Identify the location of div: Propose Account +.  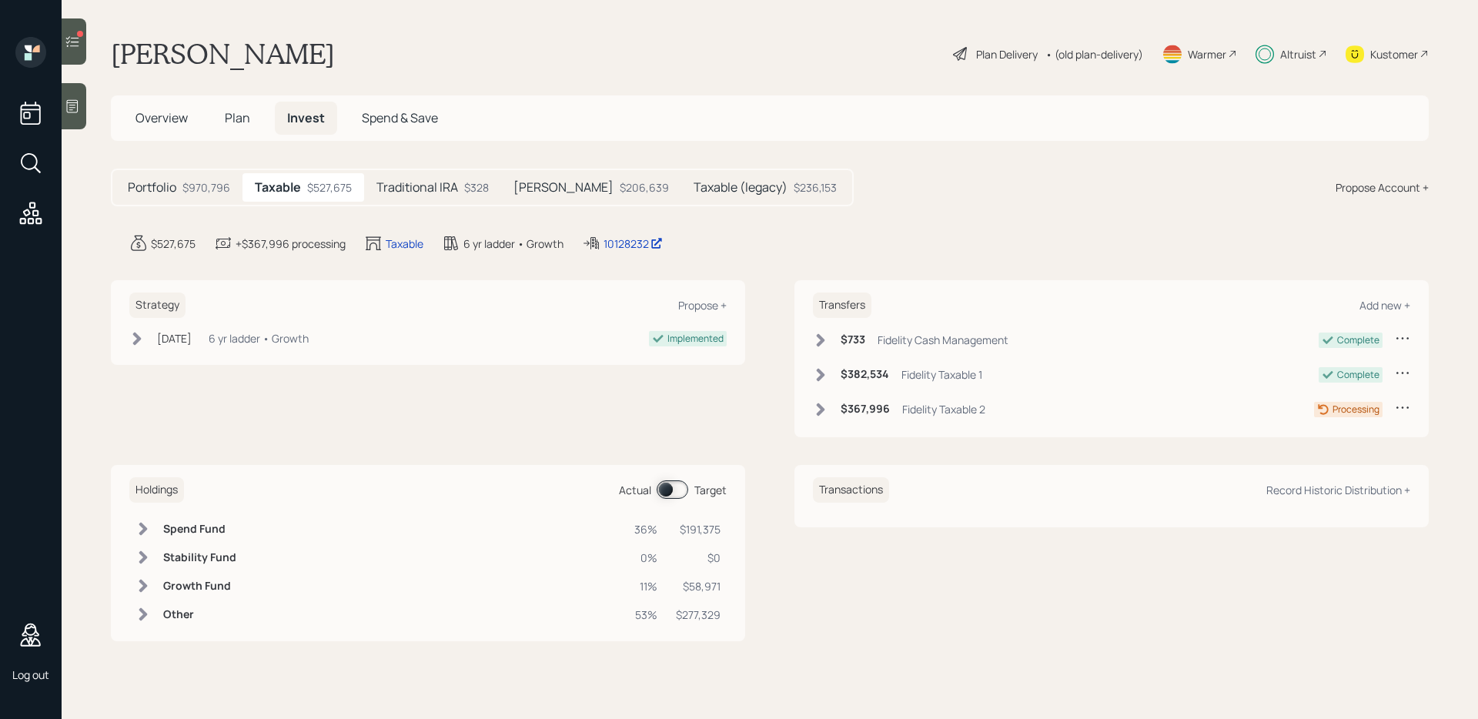
(1382, 187).